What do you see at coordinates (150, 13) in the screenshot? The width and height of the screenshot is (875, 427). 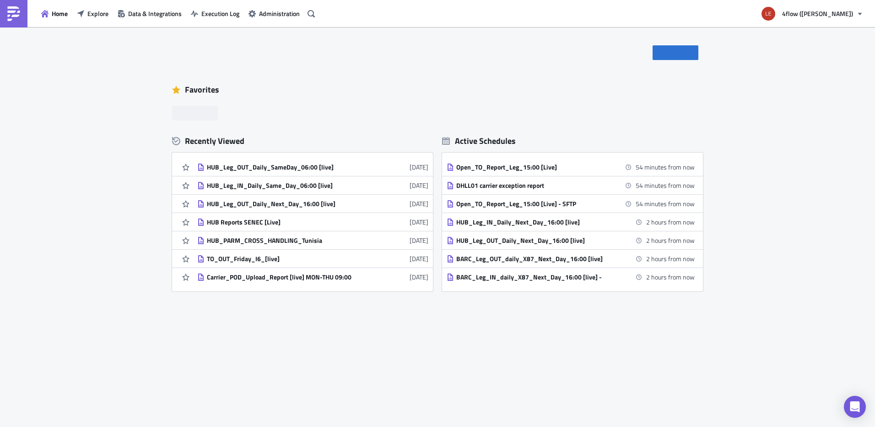 I see `a: Data & Integrations` at bounding box center [150, 13].